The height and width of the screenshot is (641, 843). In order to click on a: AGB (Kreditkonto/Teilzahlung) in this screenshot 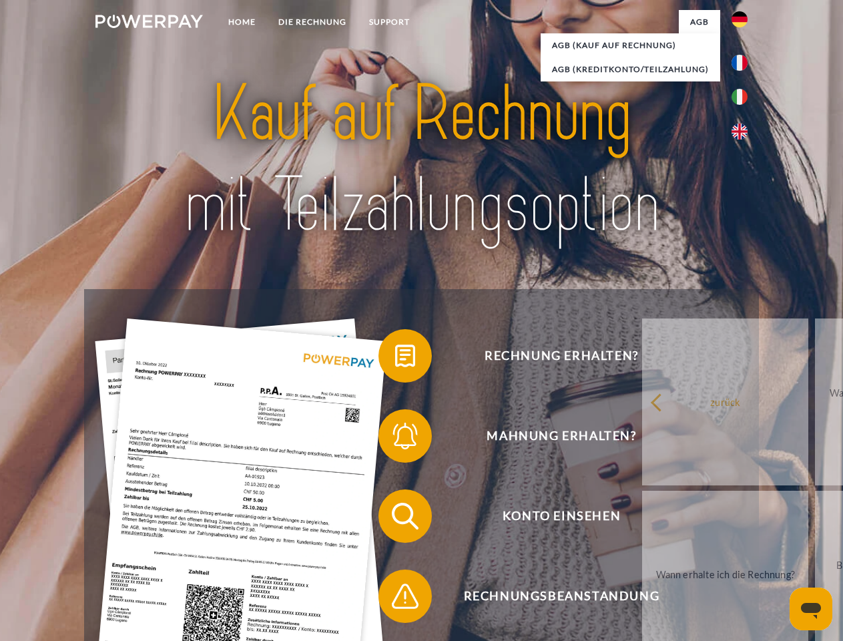, I will do `click(630, 69)`.